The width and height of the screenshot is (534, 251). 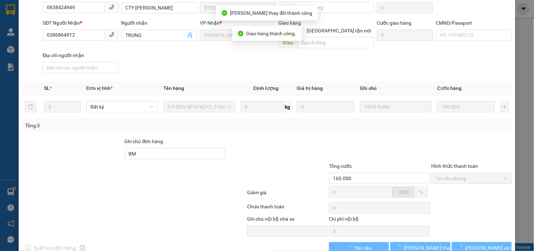 I want to click on button: delete, so click(x=31, y=107).